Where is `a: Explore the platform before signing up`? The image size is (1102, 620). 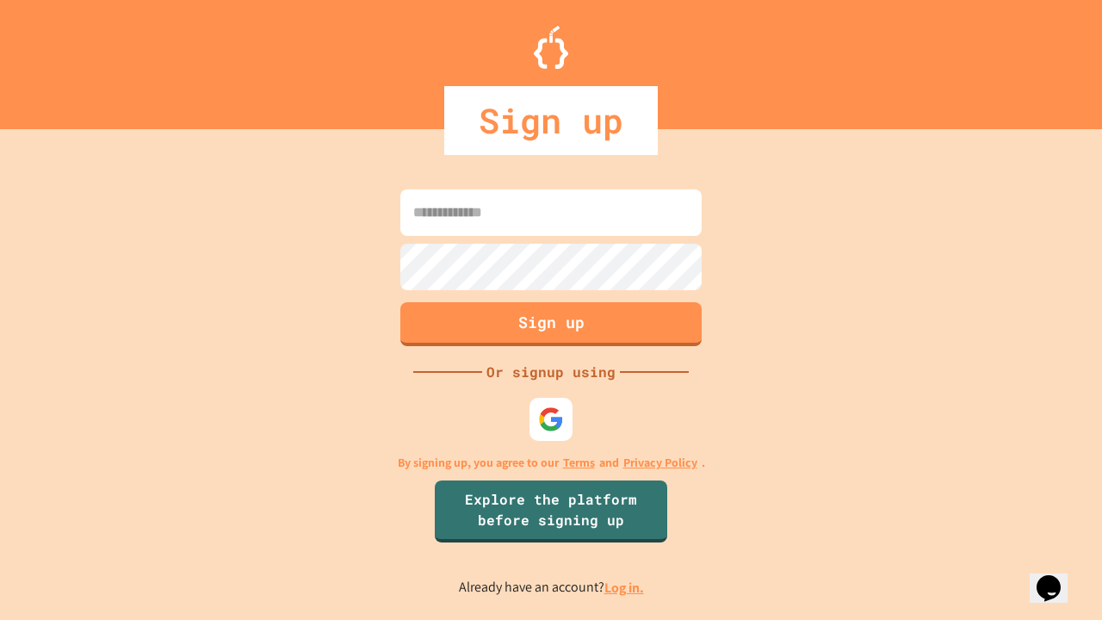
a: Explore the platform before signing up is located at coordinates (551, 511).